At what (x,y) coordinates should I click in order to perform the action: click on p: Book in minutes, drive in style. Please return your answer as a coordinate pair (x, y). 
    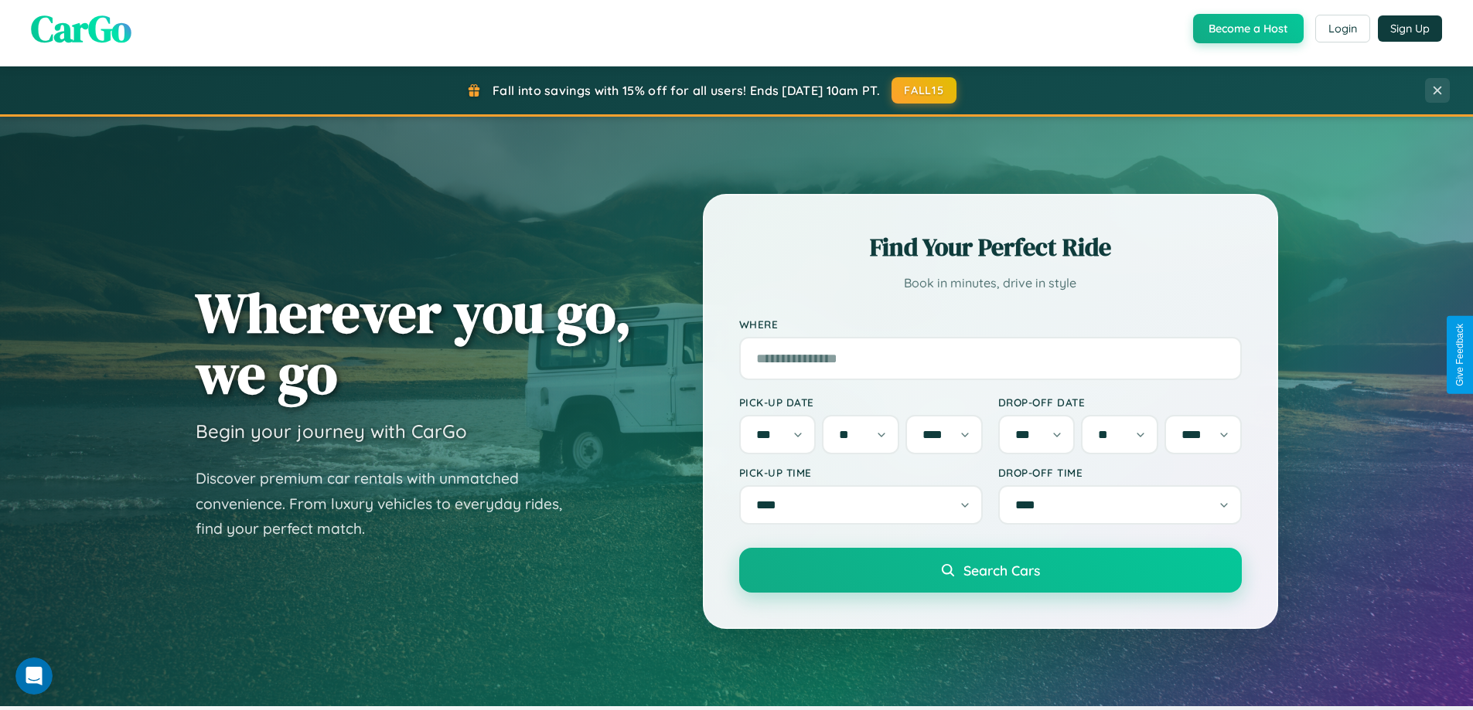
    Looking at the image, I should click on (990, 283).